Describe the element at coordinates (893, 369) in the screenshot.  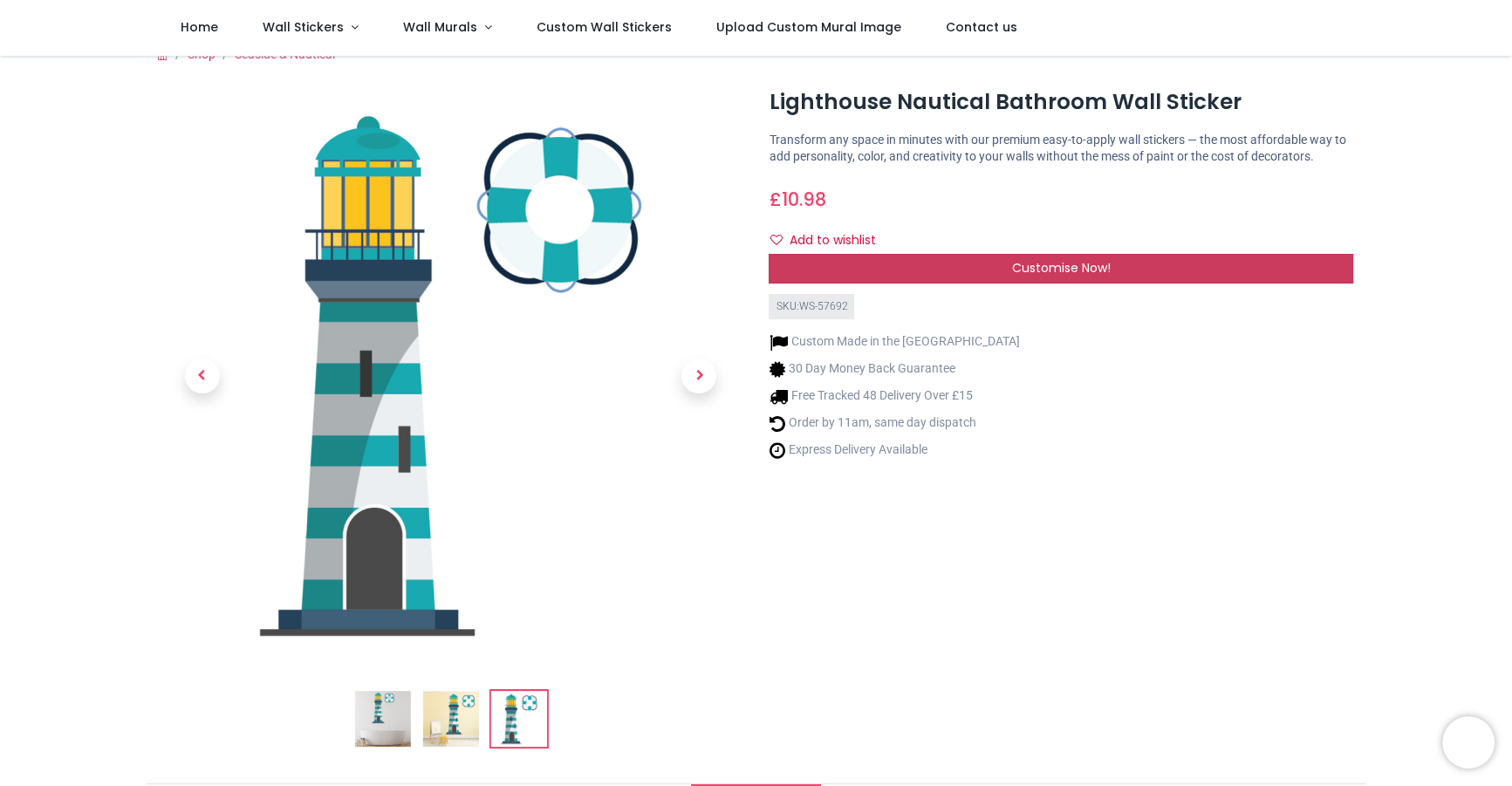
I see `li: 30 Day Money Back Guarantee` at that location.